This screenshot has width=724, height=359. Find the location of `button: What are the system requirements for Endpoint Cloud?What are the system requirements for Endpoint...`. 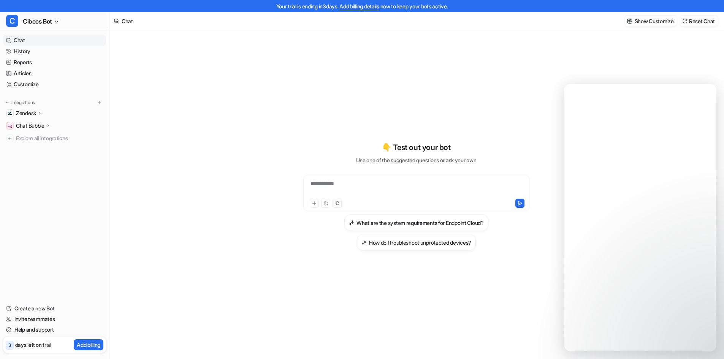

button: What are the system requirements for Endpoint Cloud?What are the system requirements for Endpoint... is located at coordinates (416, 223).